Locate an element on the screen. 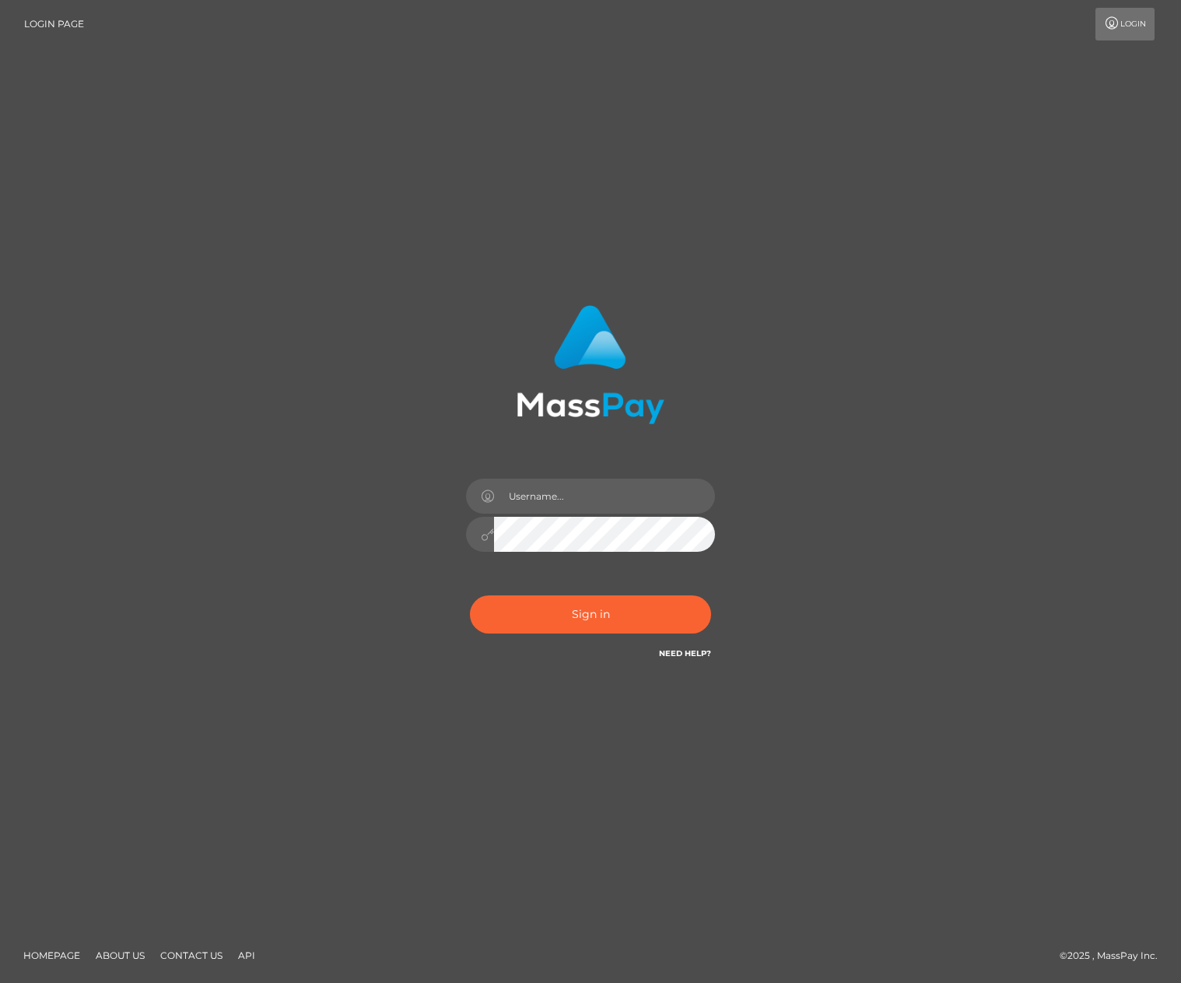 Image resolution: width=1181 pixels, height=983 pixels. a: Contact Us is located at coordinates (191, 955).